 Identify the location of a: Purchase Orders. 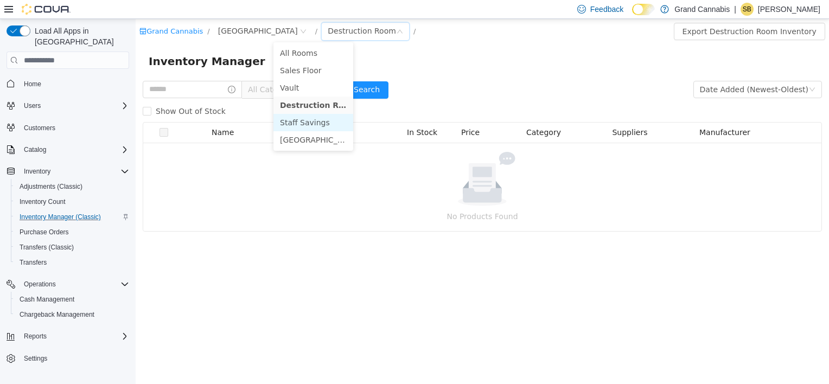
(44, 232).